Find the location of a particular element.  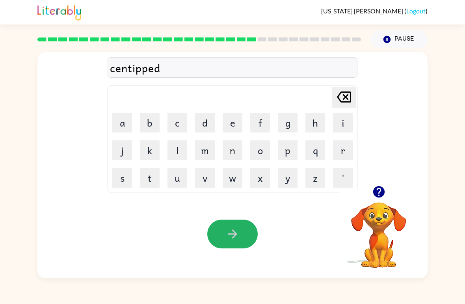

button: Pause is located at coordinates (399, 39).